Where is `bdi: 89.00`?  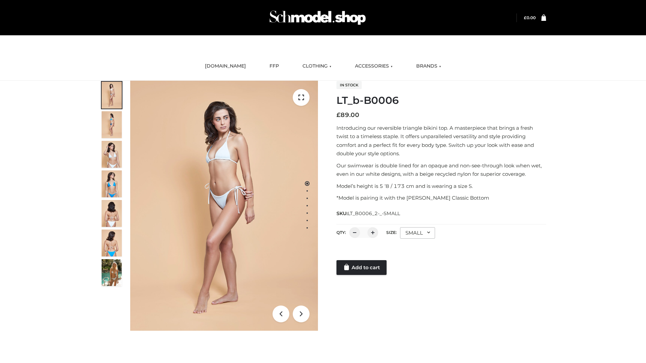 bdi: 89.00 is located at coordinates (348, 115).